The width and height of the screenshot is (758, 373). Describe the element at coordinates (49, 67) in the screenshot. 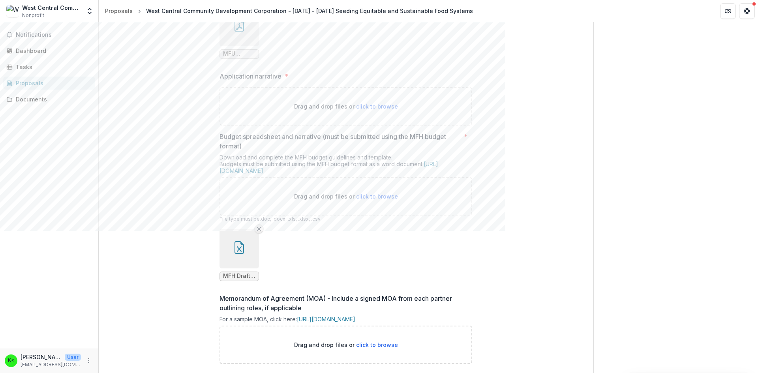

I see `a: Tasks` at that location.